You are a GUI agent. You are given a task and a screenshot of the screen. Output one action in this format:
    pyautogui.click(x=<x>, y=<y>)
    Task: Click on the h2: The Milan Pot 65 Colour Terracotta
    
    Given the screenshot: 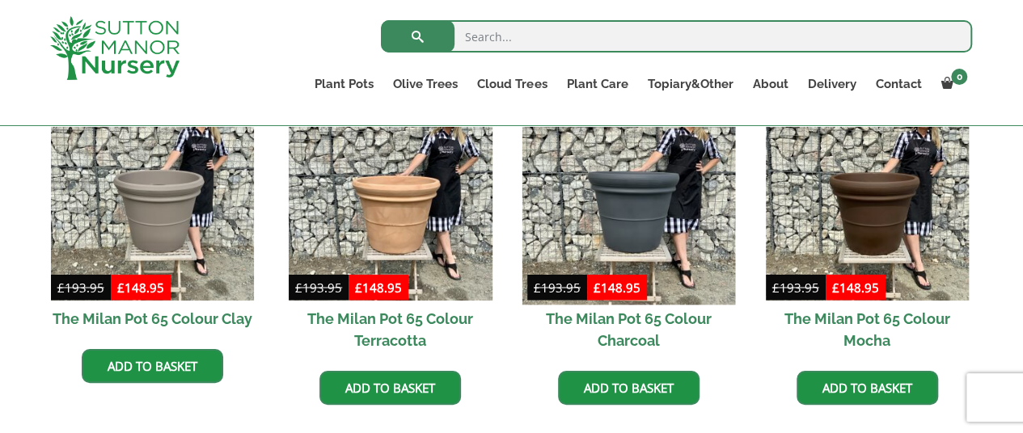 What is the action you would take?
    pyautogui.click(x=390, y=330)
    